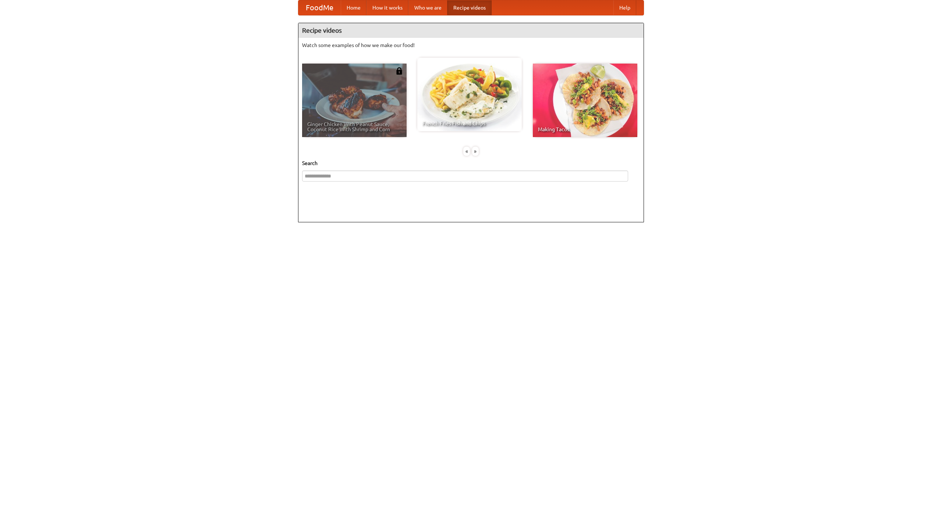 The width and height of the screenshot is (942, 520). I want to click on p: Watch some examples of how we make our food!, so click(471, 45).